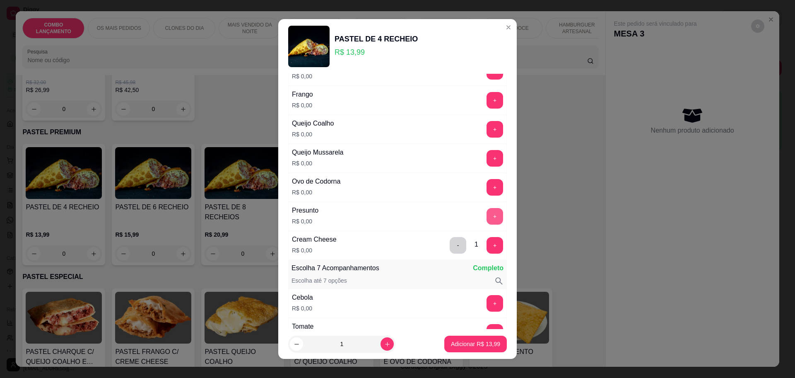 The width and height of the screenshot is (795, 378). I want to click on p: Completo, so click(488, 268).